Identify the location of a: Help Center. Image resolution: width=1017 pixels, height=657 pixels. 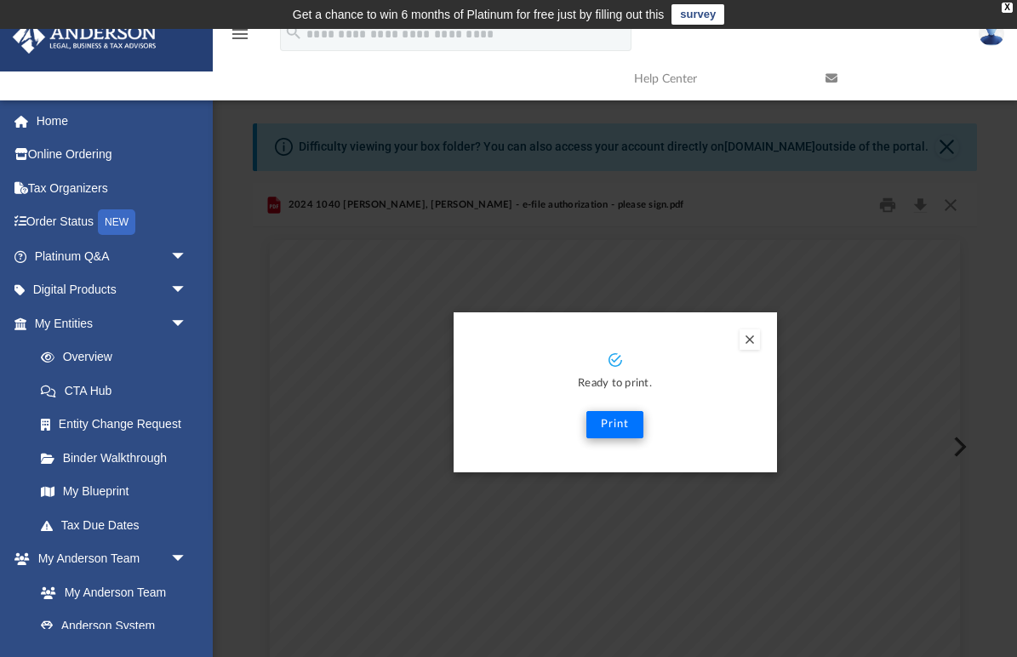
(717, 78).